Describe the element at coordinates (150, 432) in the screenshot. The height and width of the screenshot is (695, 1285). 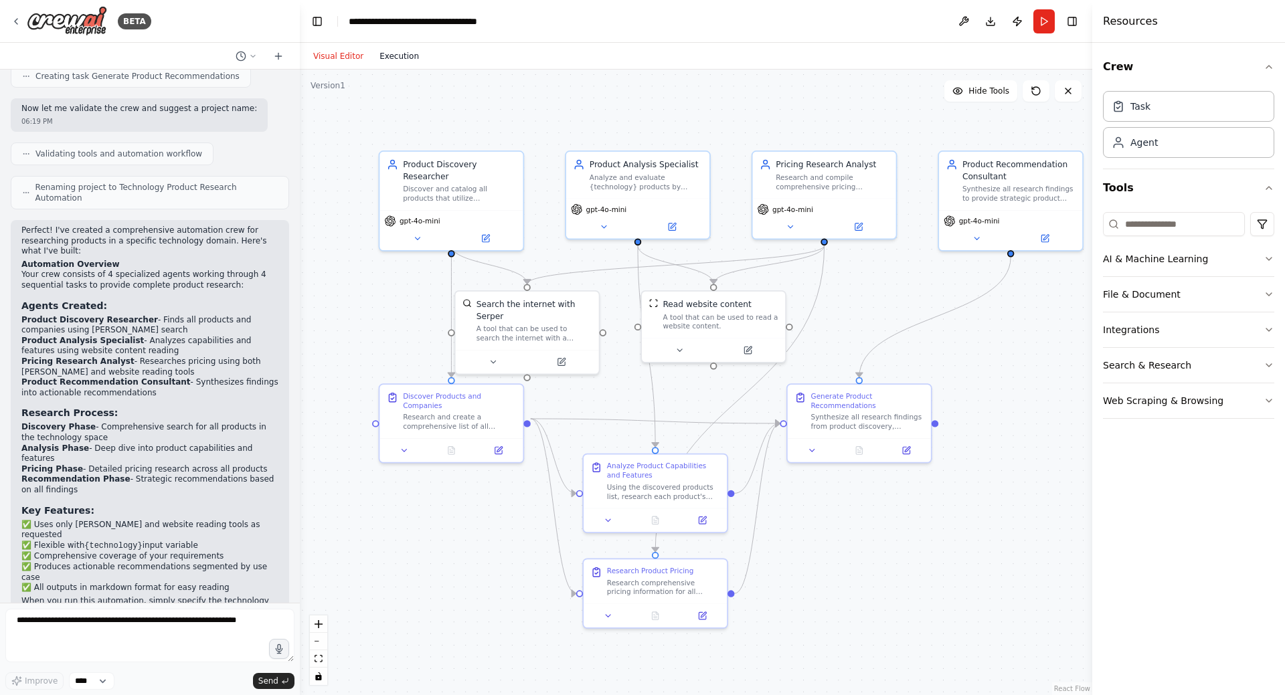
I see `li: - Comprehensive search for all products in the technology space` at that location.